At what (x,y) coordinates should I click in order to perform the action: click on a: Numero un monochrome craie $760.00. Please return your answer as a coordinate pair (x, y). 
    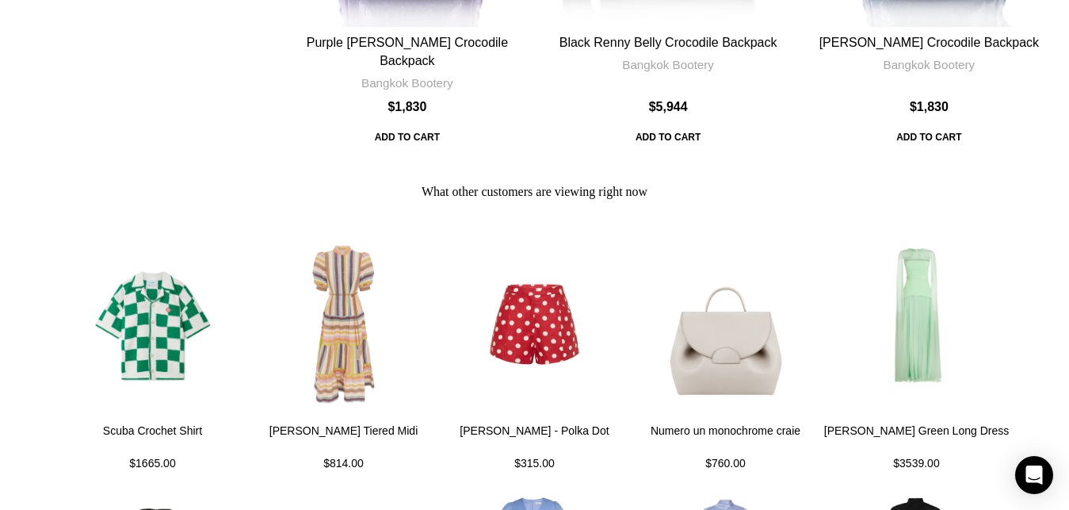
    Looking at the image, I should click on (726, 448).